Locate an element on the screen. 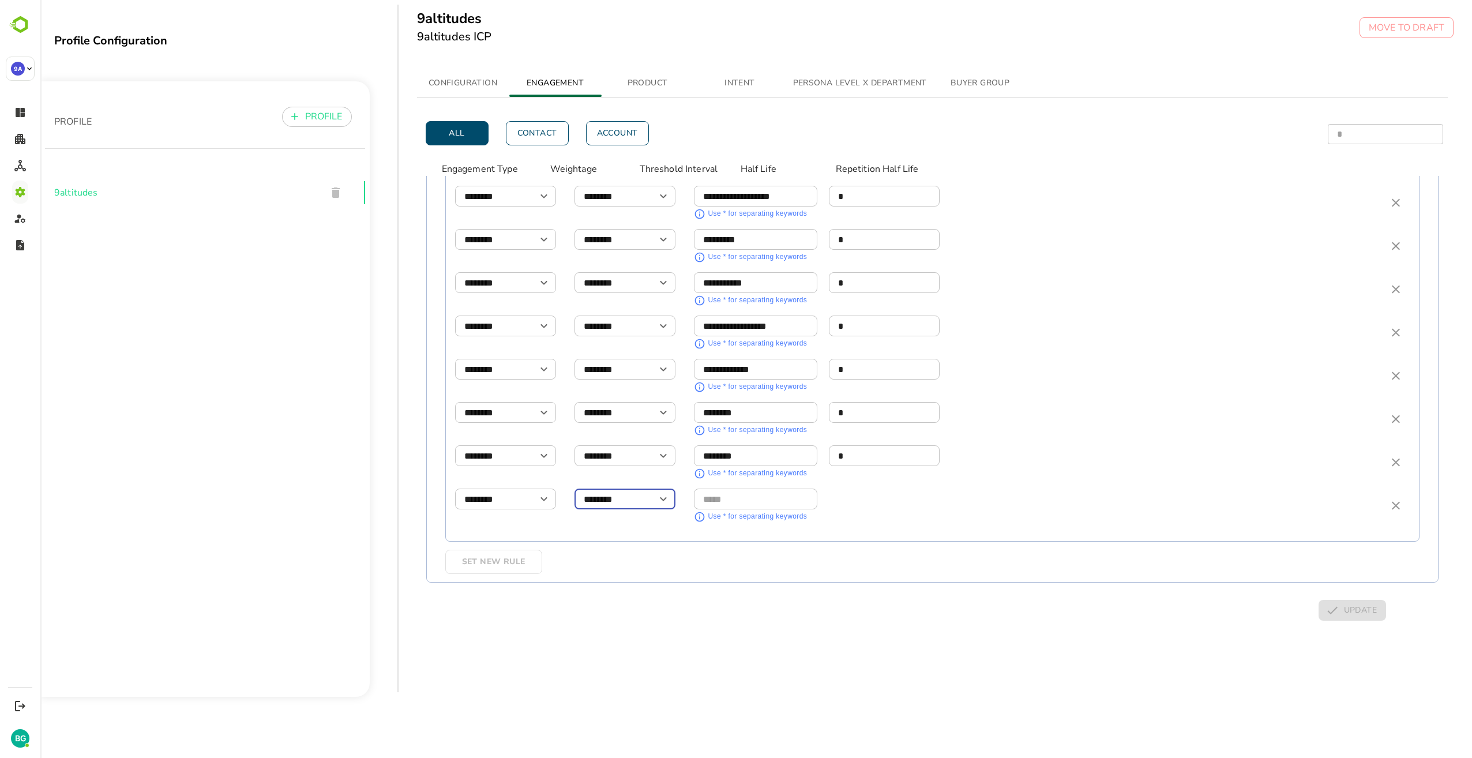 Image resolution: width=1472 pixels, height=758 pixels. span: PRODUCT is located at coordinates (608, 83).